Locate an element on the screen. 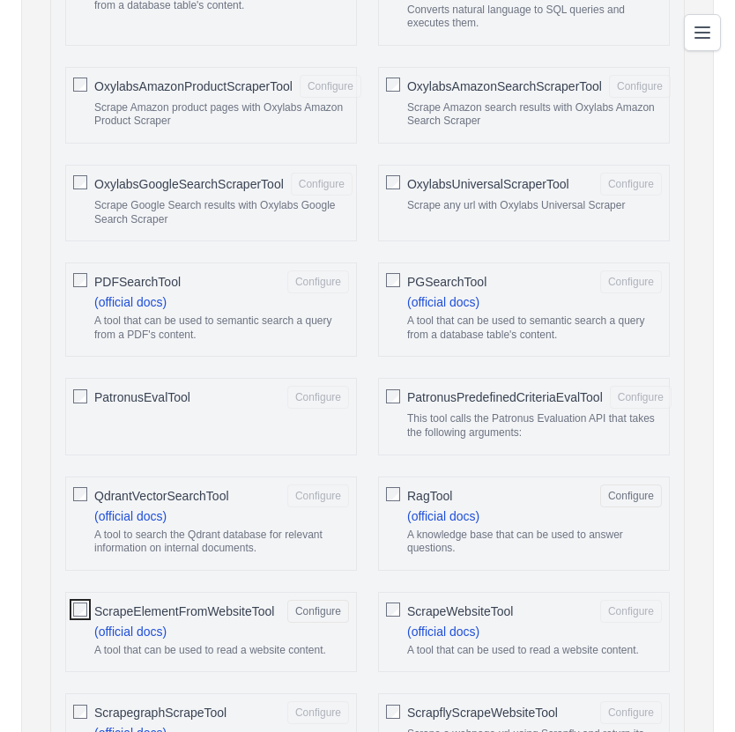  span: PGSearchTool is located at coordinates (447, 282).